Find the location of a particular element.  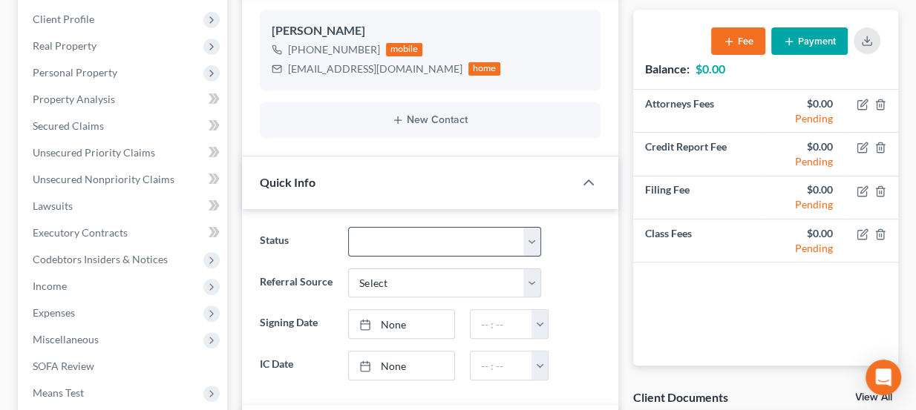

a: View All is located at coordinates (873, 398).